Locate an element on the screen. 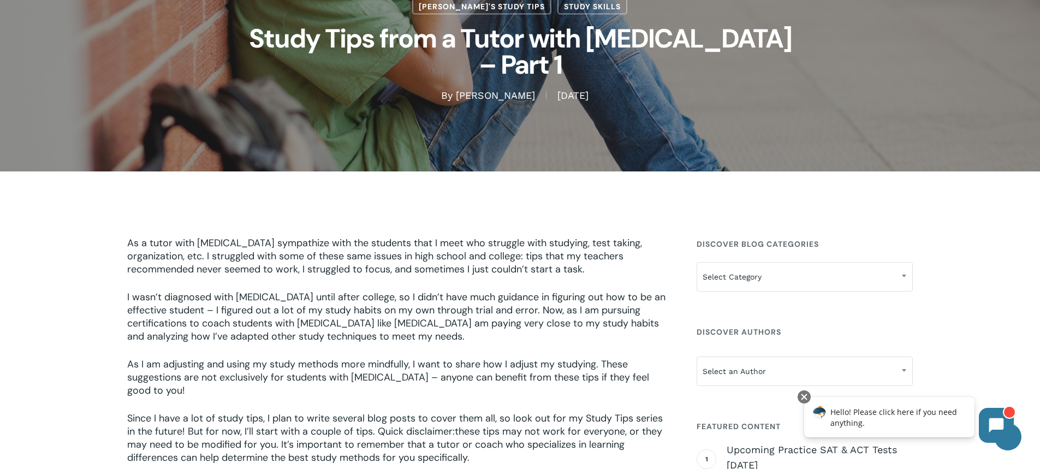 This screenshot has width=1040, height=469. h4: Featured Content is located at coordinates (804, 426).